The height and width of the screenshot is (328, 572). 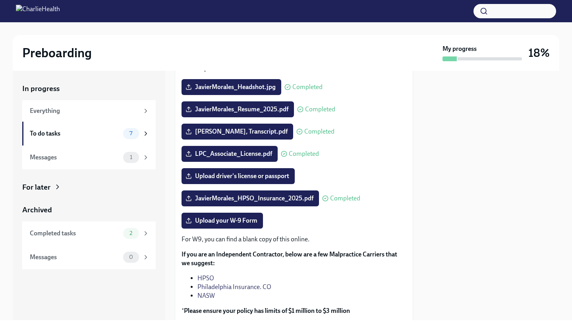 I want to click on a: To do tasks7, so click(x=89, y=133).